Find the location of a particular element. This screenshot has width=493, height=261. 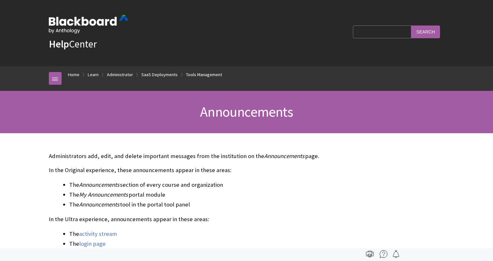

img: Blackboard by Anthology is located at coordinates (89, 24).